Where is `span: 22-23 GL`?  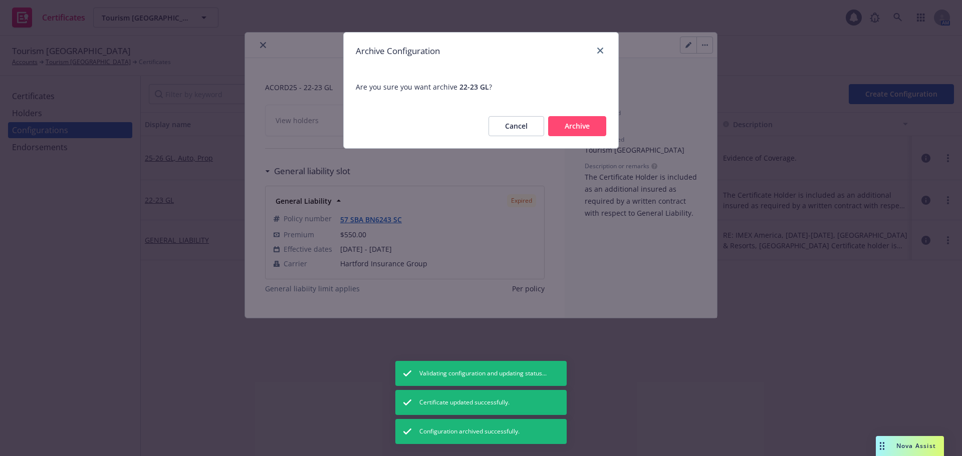 span: 22-23 GL is located at coordinates (474, 87).